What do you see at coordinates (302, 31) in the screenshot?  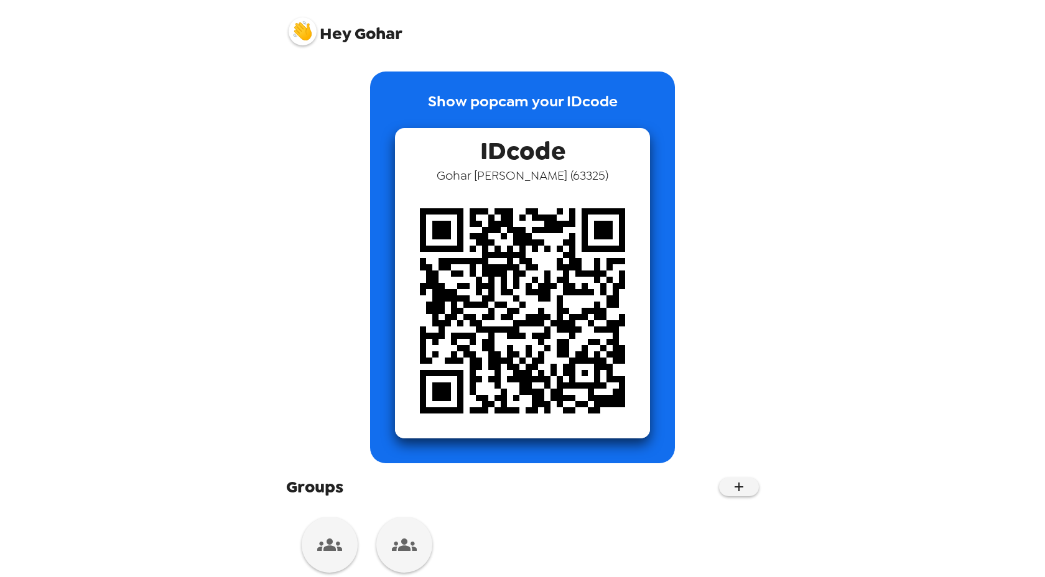 I see `img: profile pic` at bounding box center [302, 31].